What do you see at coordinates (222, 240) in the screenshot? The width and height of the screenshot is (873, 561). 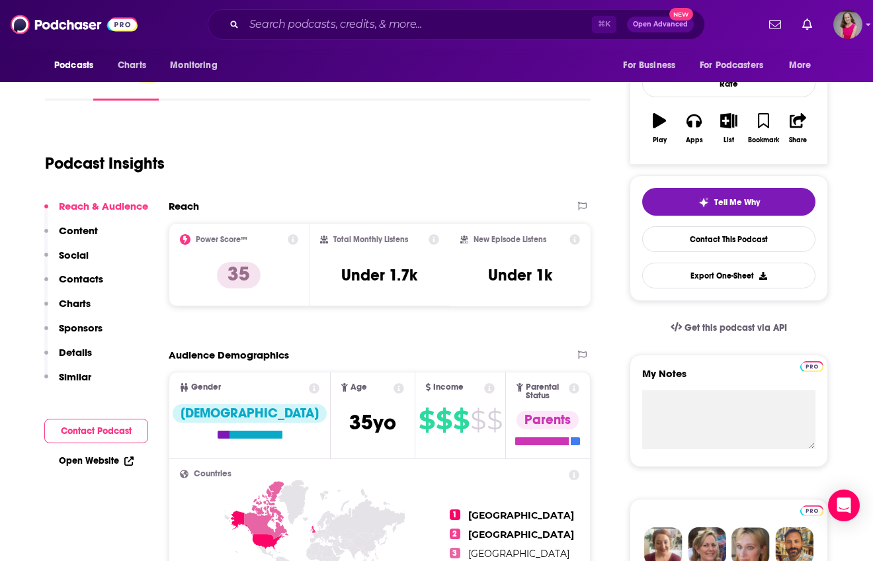 I see `h2: Power Score™` at bounding box center [222, 240].